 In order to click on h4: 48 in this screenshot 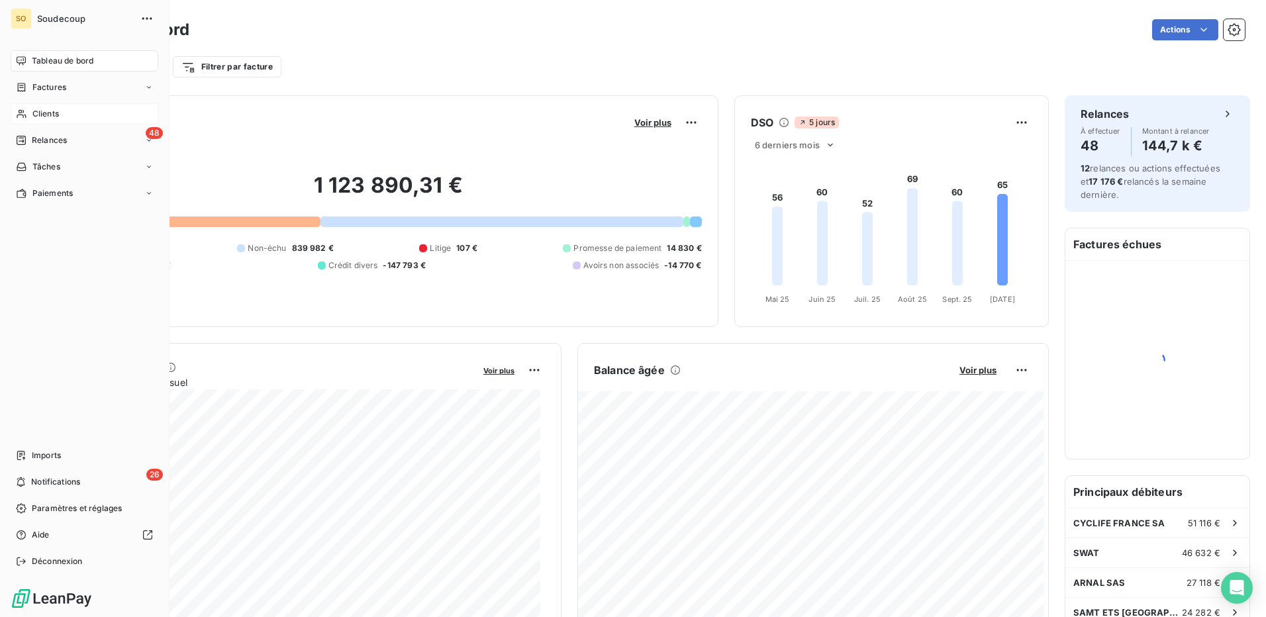, I will do `click(1101, 146)`.